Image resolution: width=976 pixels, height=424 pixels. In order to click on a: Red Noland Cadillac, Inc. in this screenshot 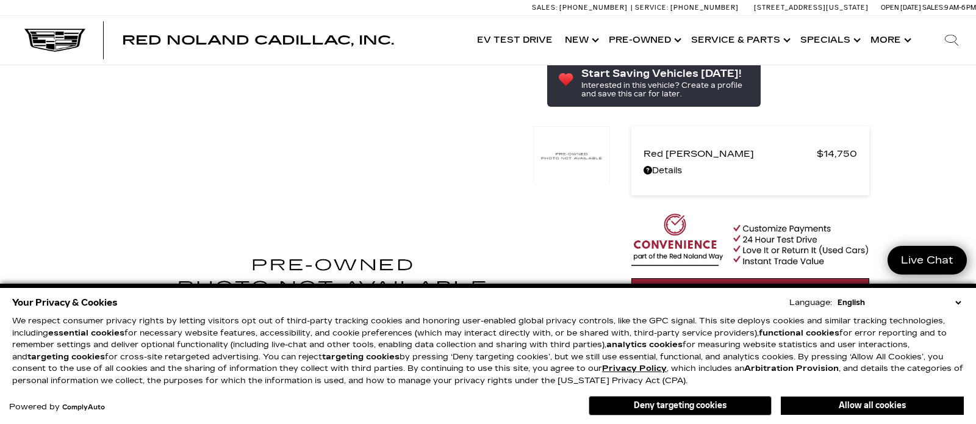, I will do `click(258, 40)`.